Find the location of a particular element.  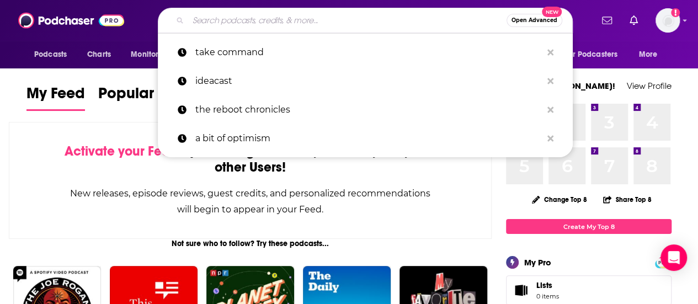

span: Popular Feed is located at coordinates (145, 97).